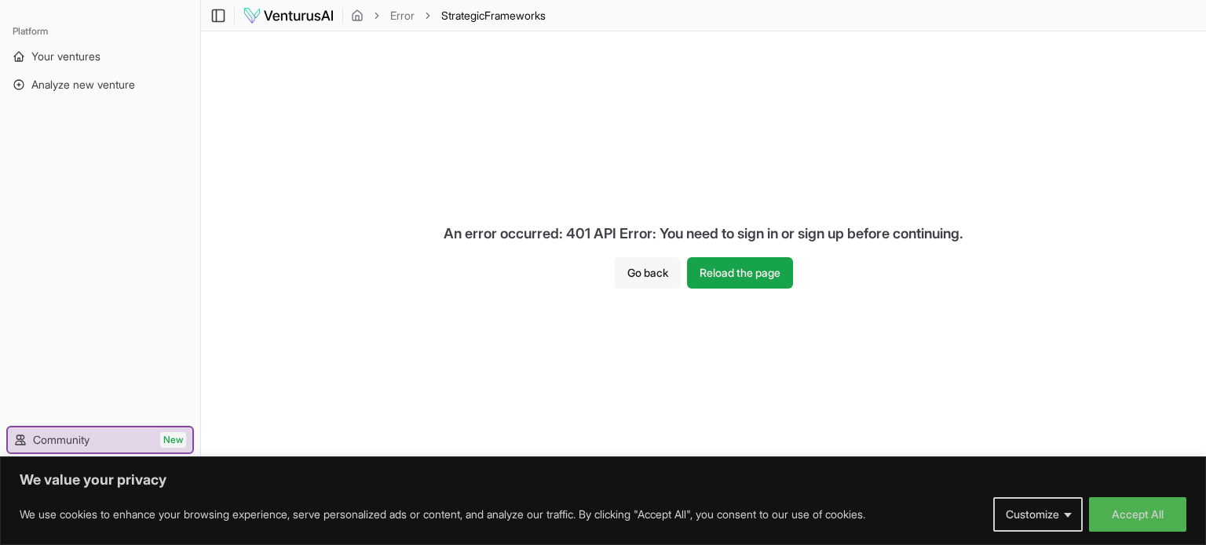  What do you see at coordinates (442, 515) in the screenshot?
I see `p: We use cookies to enhance your browsing experience, serve personalized ads or content, and analyz...` at bounding box center [442, 515].